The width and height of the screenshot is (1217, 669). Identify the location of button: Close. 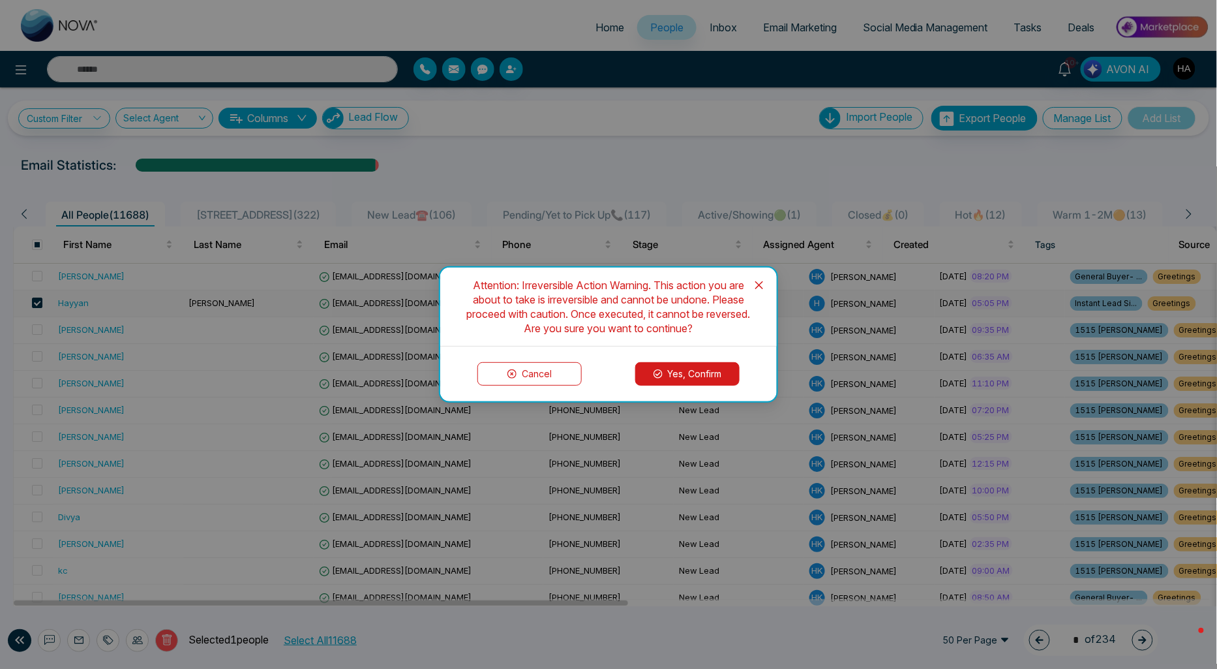
(759, 285).